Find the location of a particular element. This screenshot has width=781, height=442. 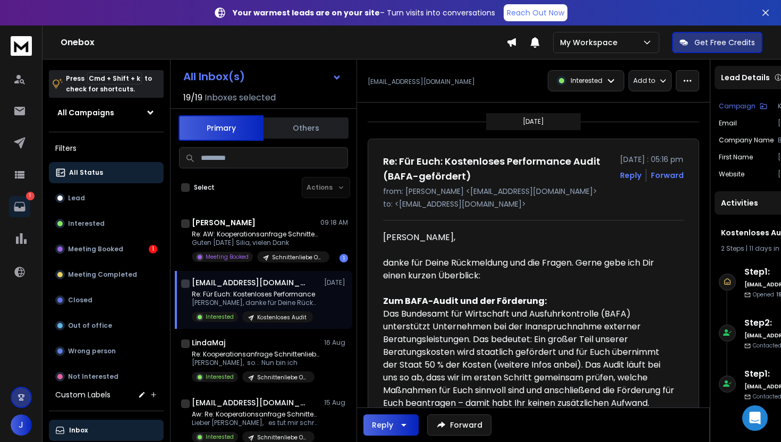

p: First Name is located at coordinates (736, 157).